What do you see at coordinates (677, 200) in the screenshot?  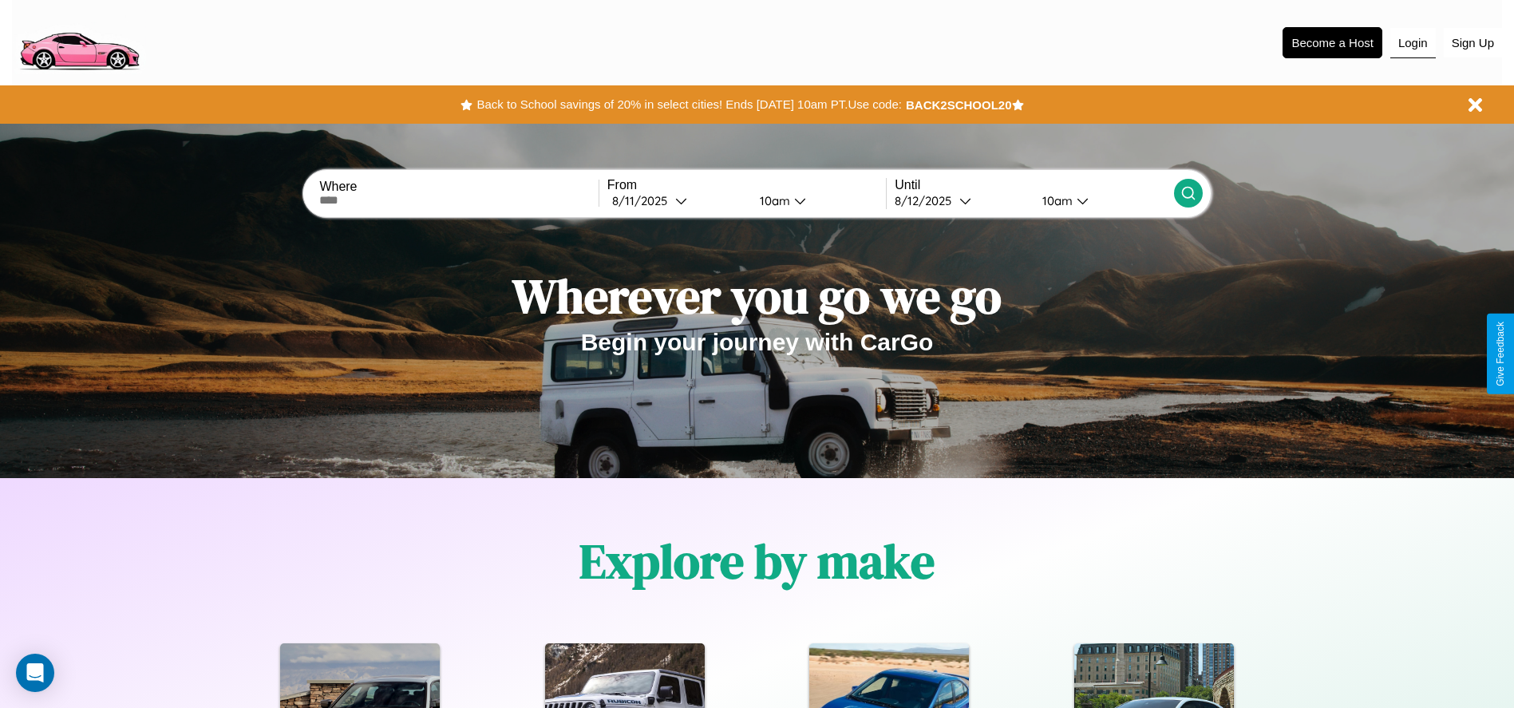 I see `button: 8/11/2025` at bounding box center [677, 200].